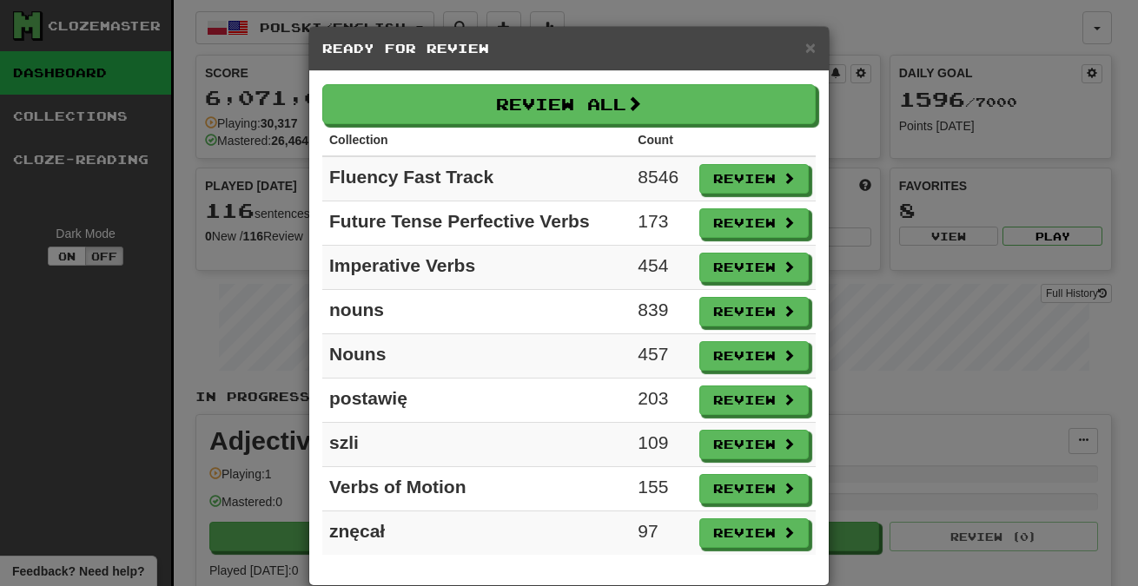 Image resolution: width=1138 pixels, height=586 pixels. Describe the element at coordinates (661, 400) in the screenshot. I see `td: 203` at that location.